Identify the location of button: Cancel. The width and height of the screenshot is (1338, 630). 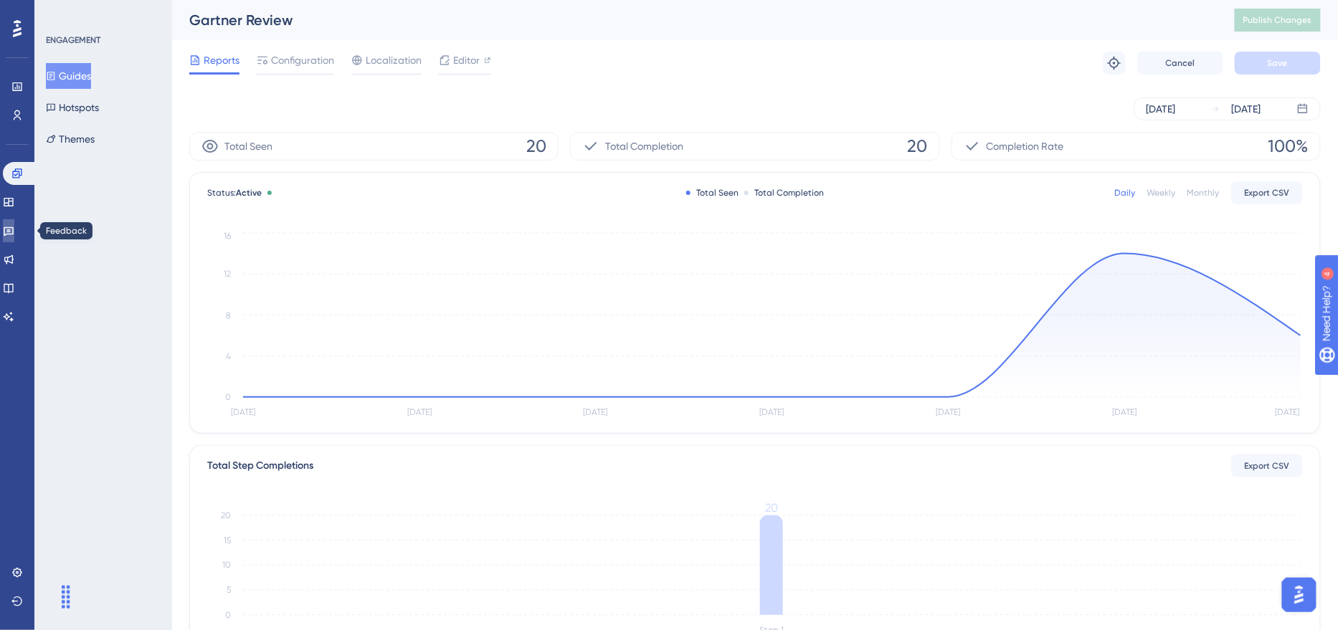
(1180, 63).